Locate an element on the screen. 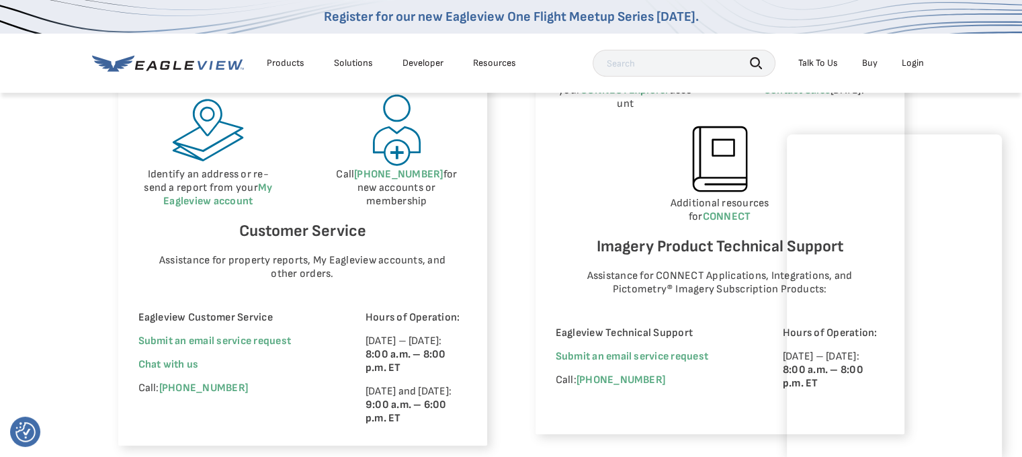 This screenshot has height=457, width=1022. a: CONNECTExplorer is located at coordinates (625, 90).